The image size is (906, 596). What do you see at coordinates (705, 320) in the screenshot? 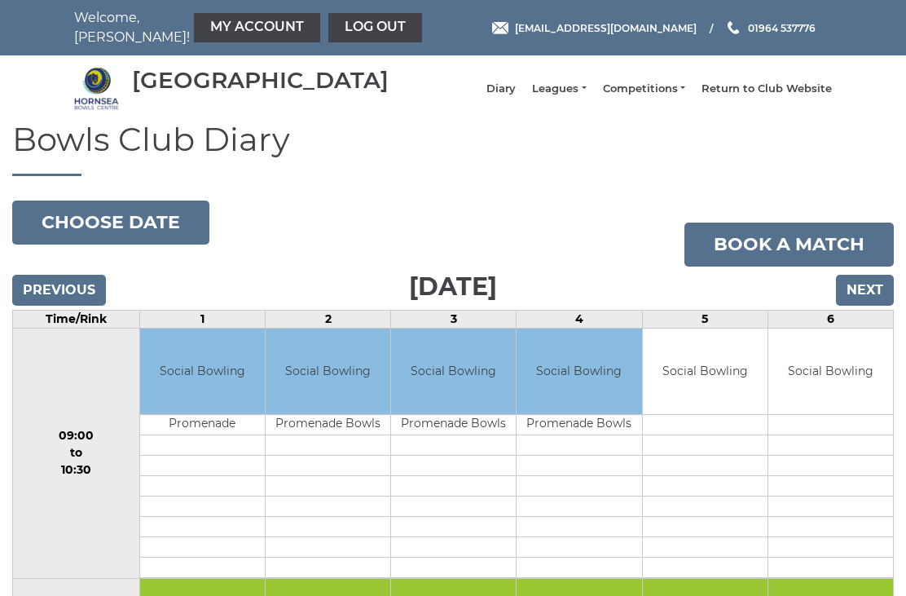
I see `td: 5` at bounding box center [705, 320].